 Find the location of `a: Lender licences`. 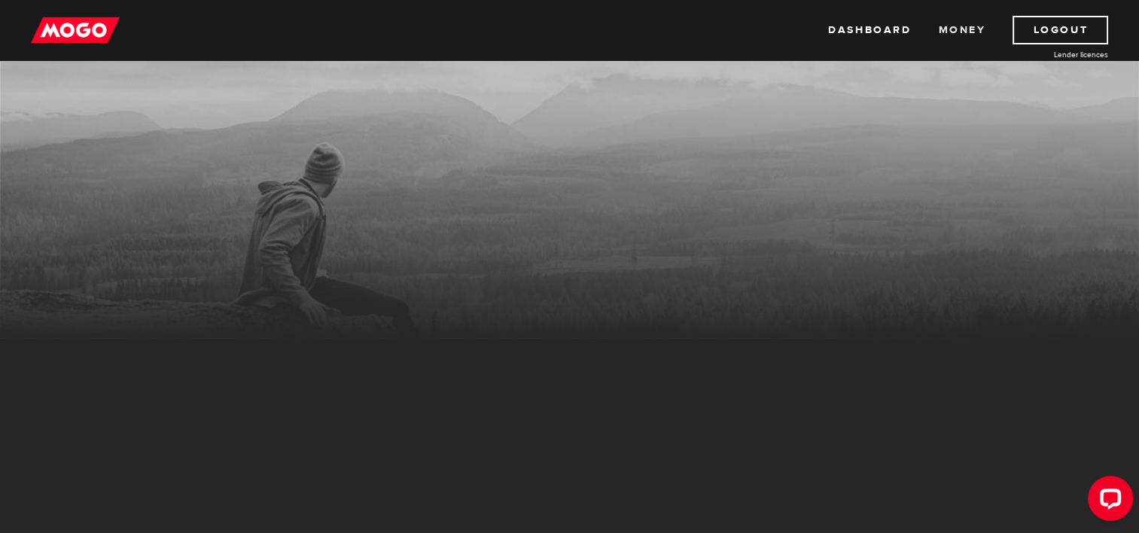

a: Lender licences is located at coordinates (1052, 54).